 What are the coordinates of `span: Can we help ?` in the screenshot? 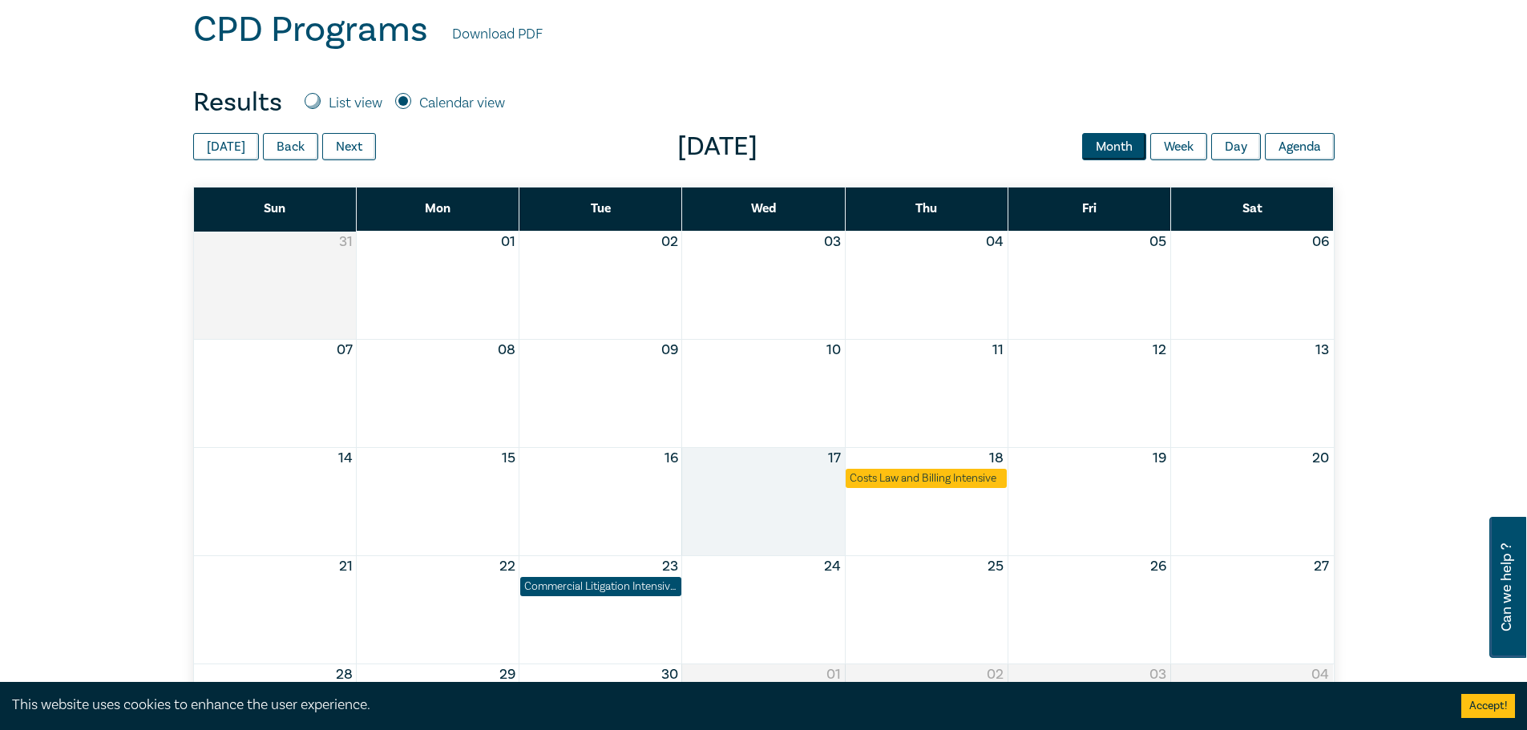 It's located at (1506, 587).